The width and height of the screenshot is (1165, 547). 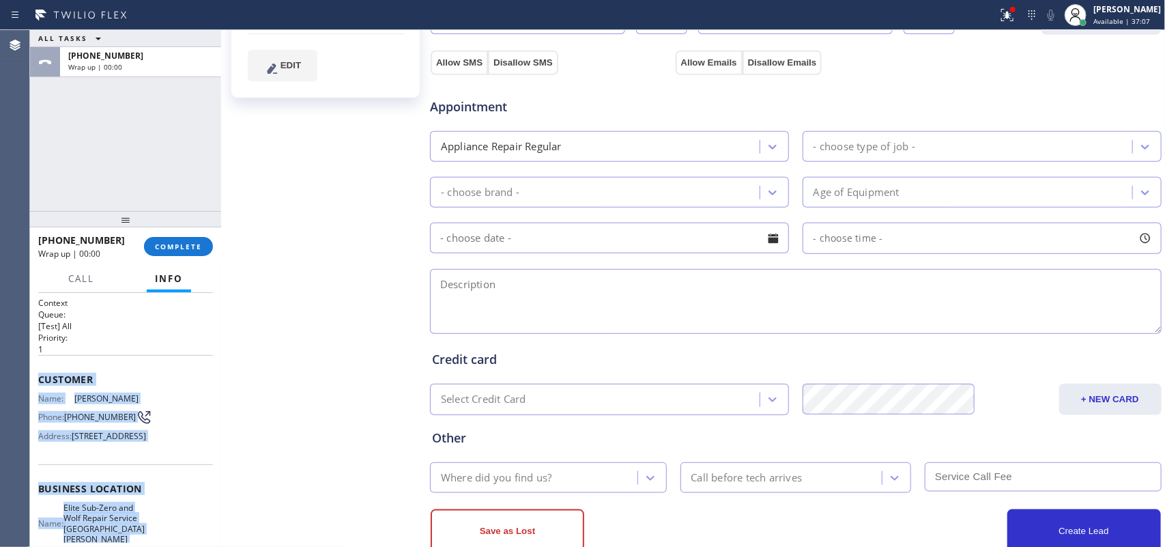 What do you see at coordinates (126, 379) in the screenshot?
I see `span: Customer` at bounding box center [126, 379].